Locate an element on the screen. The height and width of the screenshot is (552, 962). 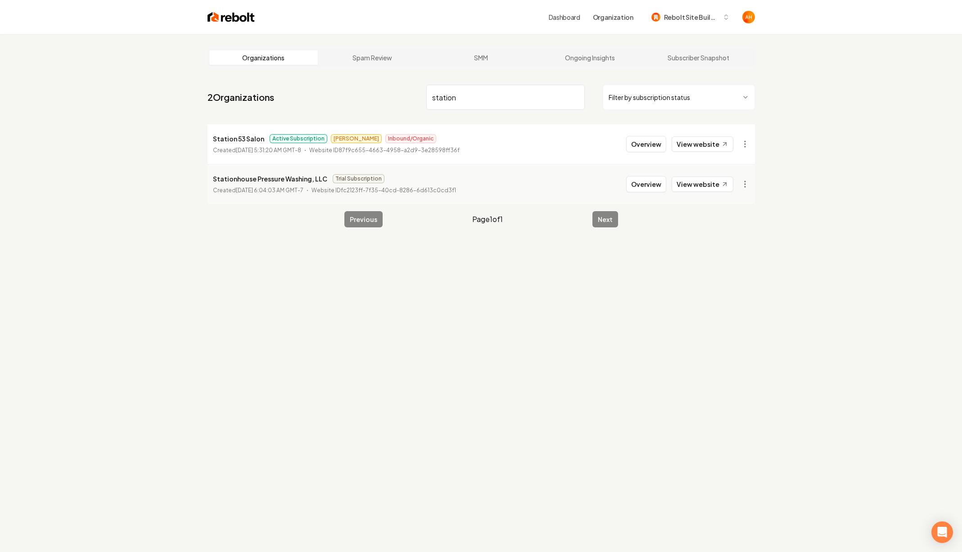
p: Station 53 Salon is located at coordinates (239, 139).